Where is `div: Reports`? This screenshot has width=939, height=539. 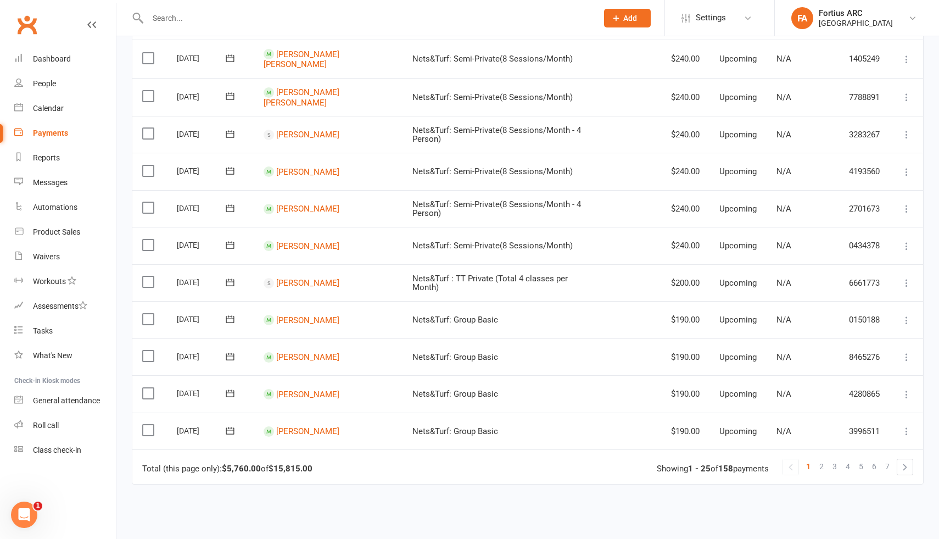
div: Reports is located at coordinates (46, 158).